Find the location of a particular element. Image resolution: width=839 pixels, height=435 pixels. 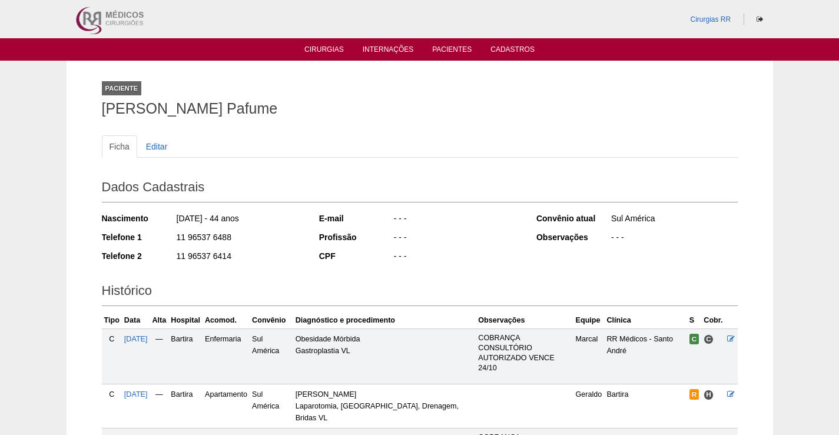

div: 11 96537 6488 is located at coordinates (239, 238).